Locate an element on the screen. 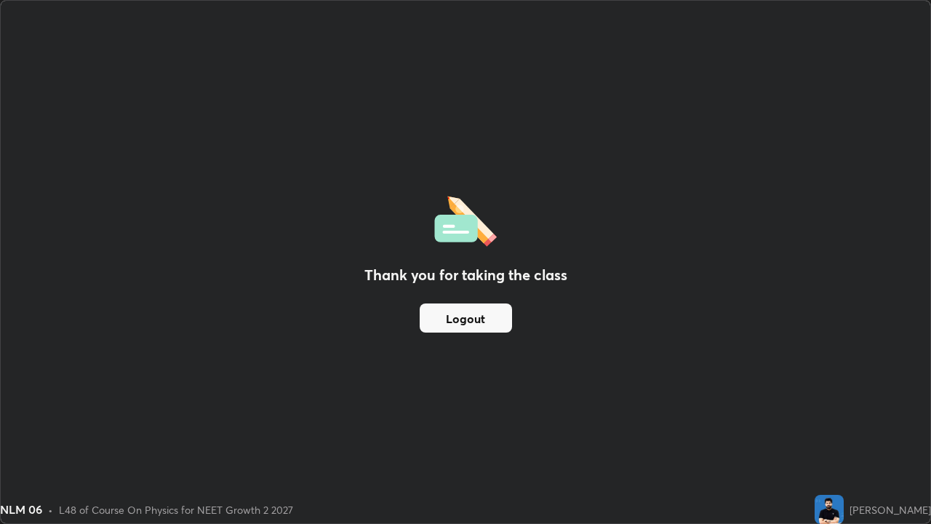 This screenshot has height=524, width=931. button: Logout is located at coordinates (465, 318).